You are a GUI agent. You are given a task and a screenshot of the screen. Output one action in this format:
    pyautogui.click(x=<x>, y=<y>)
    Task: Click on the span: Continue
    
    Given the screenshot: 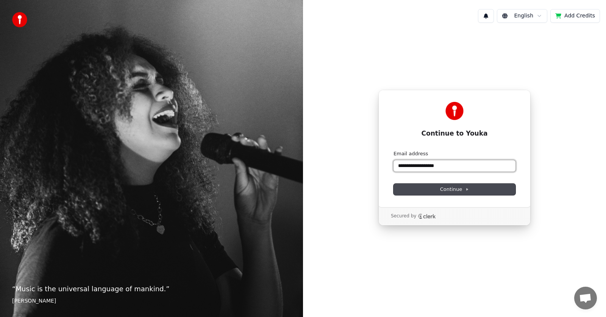 What is the action you would take?
    pyautogui.click(x=454, y=189)
    